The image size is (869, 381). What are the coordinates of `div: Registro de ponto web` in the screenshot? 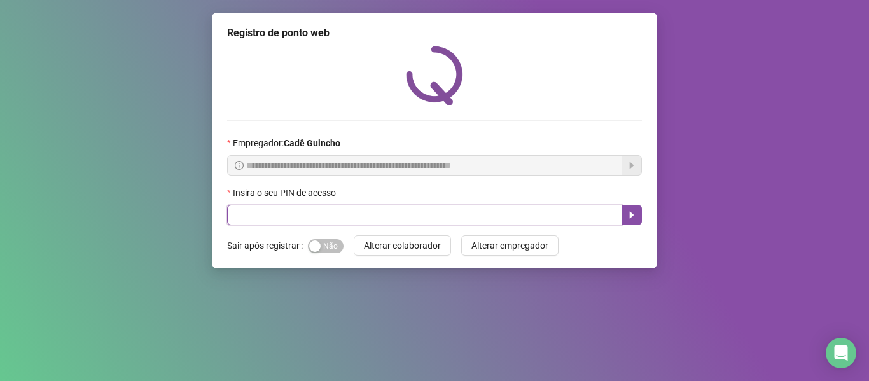 It's located at (434, 33).